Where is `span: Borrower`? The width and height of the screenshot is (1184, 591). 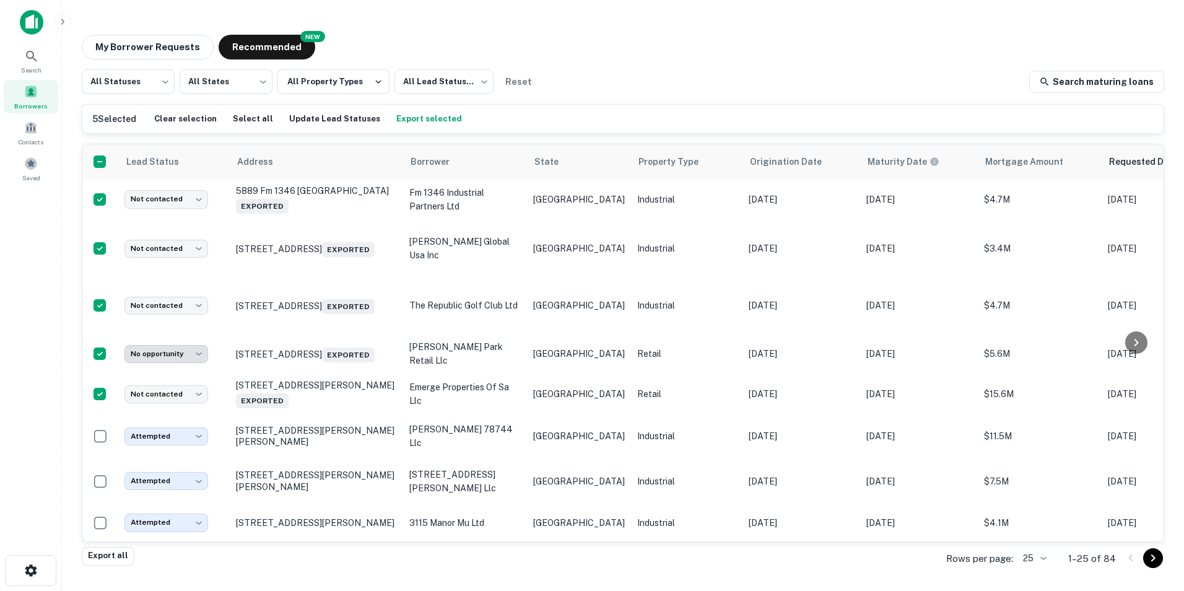 span: Borrower is located at coordinates (438, 162).